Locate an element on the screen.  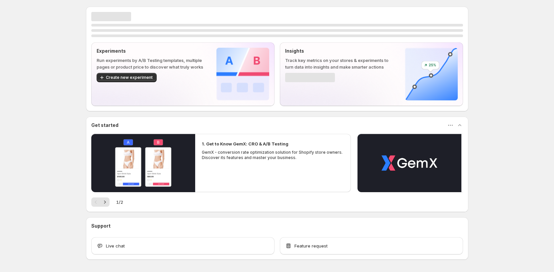
p: Run experiments by A/B Testing templates, multiple pages or product price to discover what truly ... is located at coordinates (151, 64).